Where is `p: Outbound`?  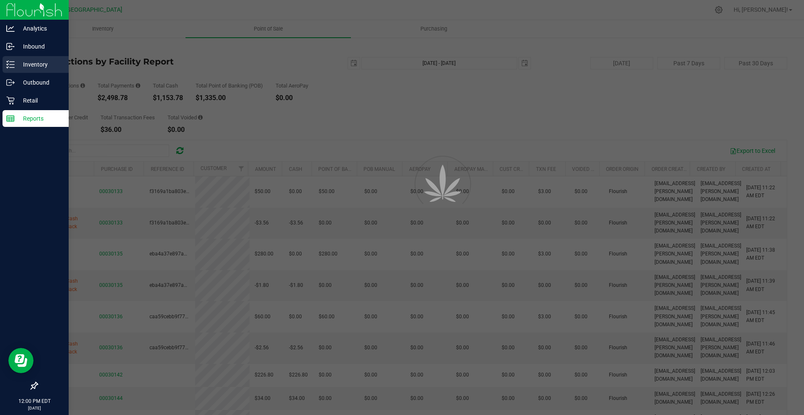 p: Outbound is located at coordinates (40, 82).